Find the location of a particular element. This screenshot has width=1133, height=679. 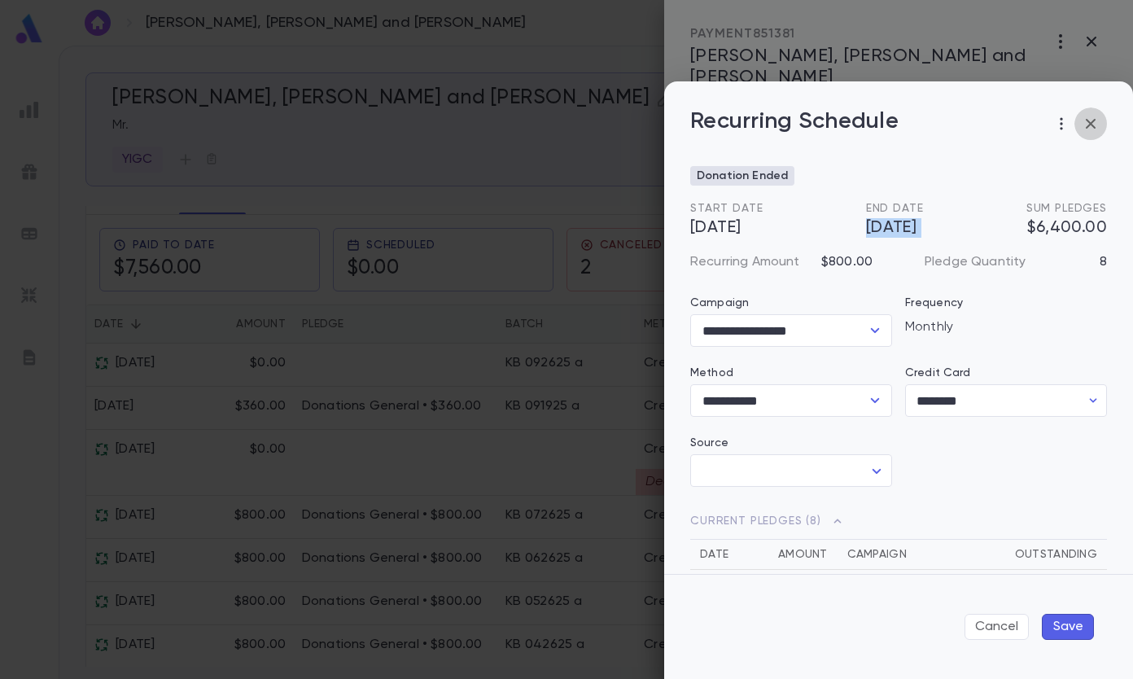

th: Campaign is located at coordinates (915, 554).